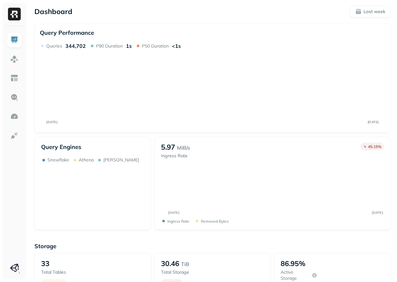 The width and height of the screenshot is (397, 282). What do you see at coordinates (14, 78) in the screenshot?
I see `img: Asset Explorer` at bounding box center [14, 78].